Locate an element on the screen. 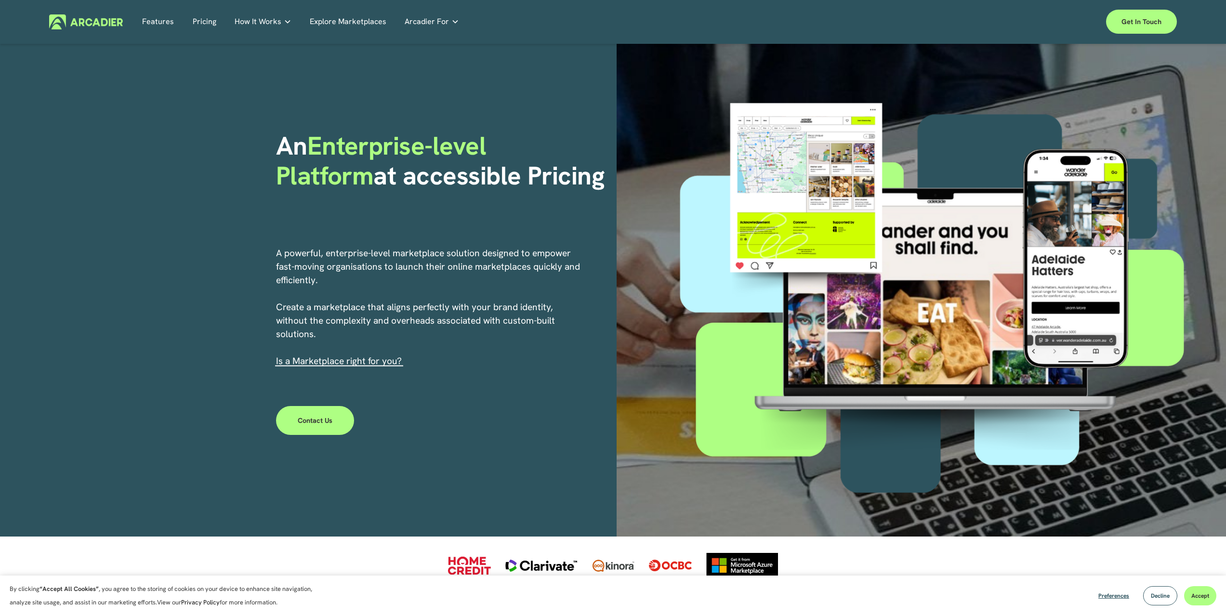 This screenshot has height=616, width=1226. span: How It Works is located at coordinates (258, 22).